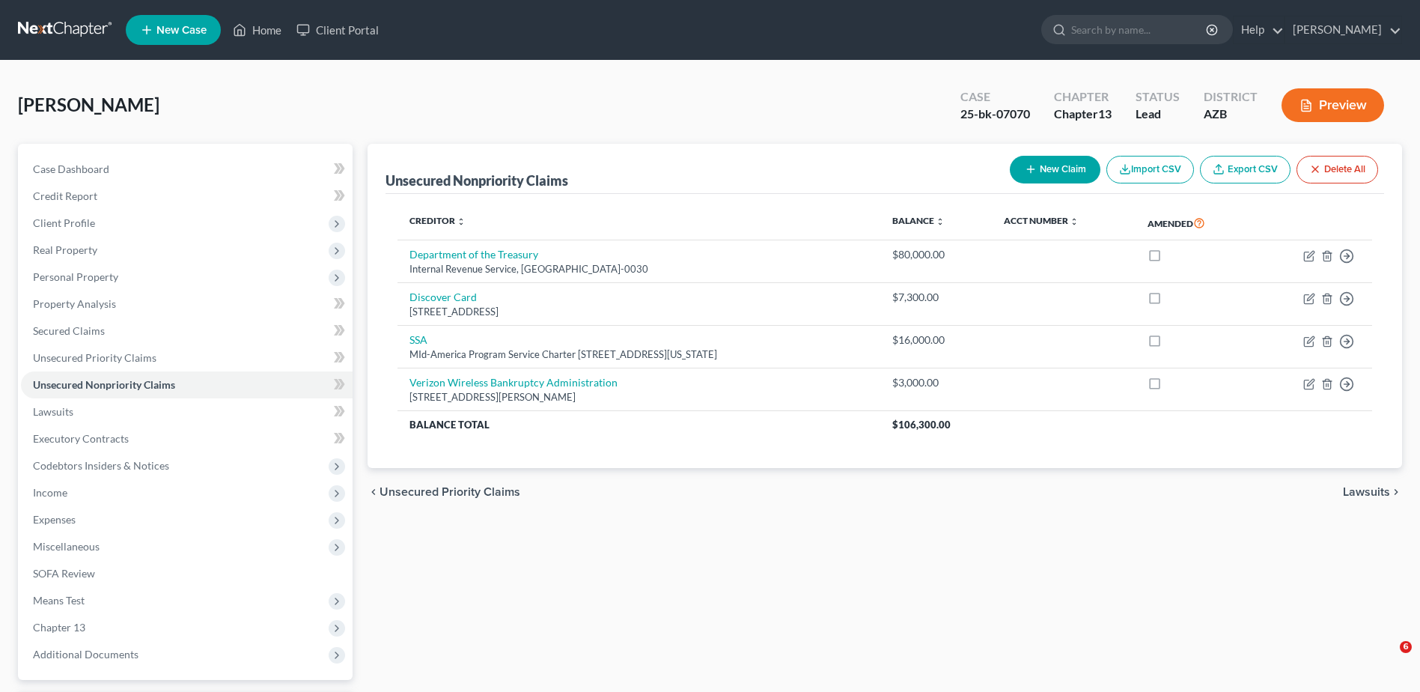  What do you see at coordinates (186, 385) in the screenshot?
I see `a: Unsecured Nonpriority Claims` at bounding box center [186, 385].